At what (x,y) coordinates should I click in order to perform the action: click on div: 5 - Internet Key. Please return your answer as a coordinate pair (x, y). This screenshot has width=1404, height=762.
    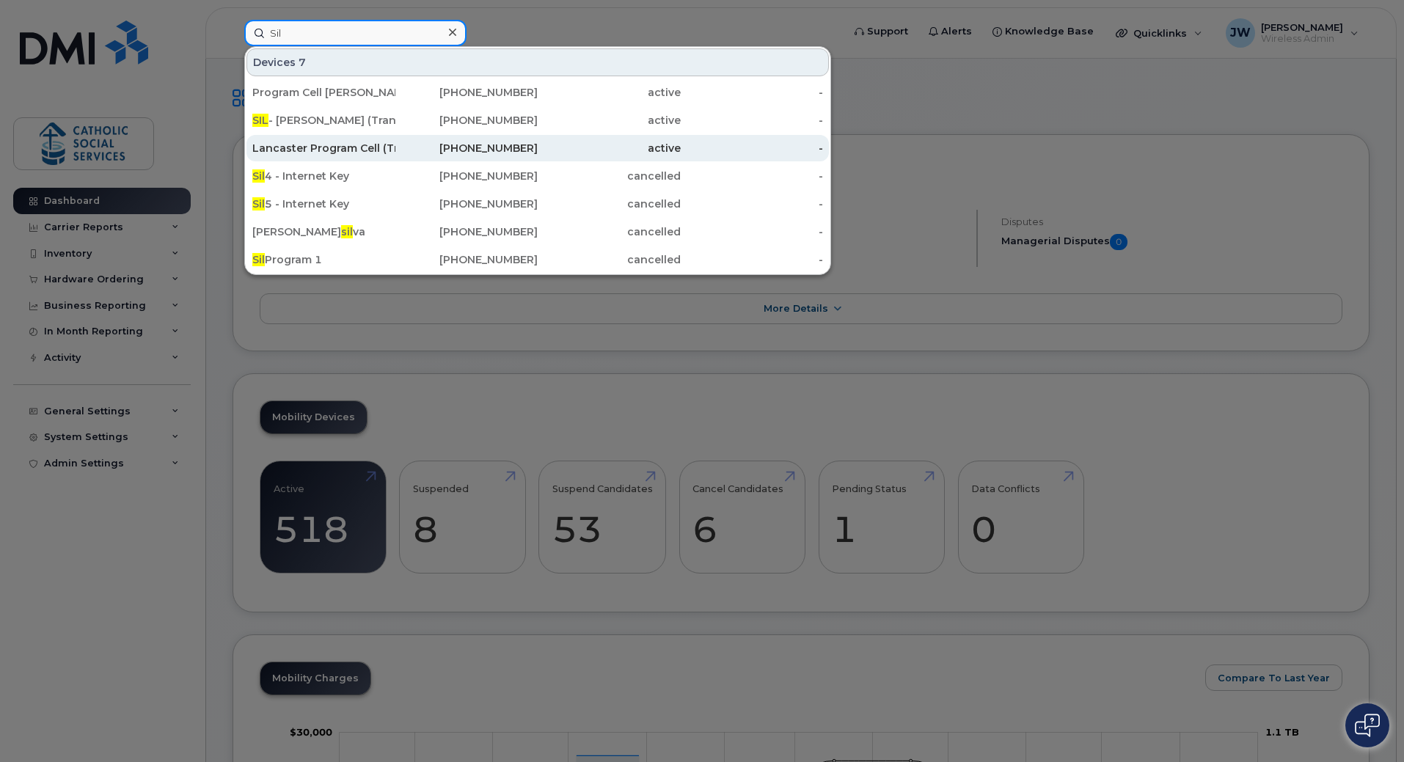
    Looking at the image, I should click on (323, 204).